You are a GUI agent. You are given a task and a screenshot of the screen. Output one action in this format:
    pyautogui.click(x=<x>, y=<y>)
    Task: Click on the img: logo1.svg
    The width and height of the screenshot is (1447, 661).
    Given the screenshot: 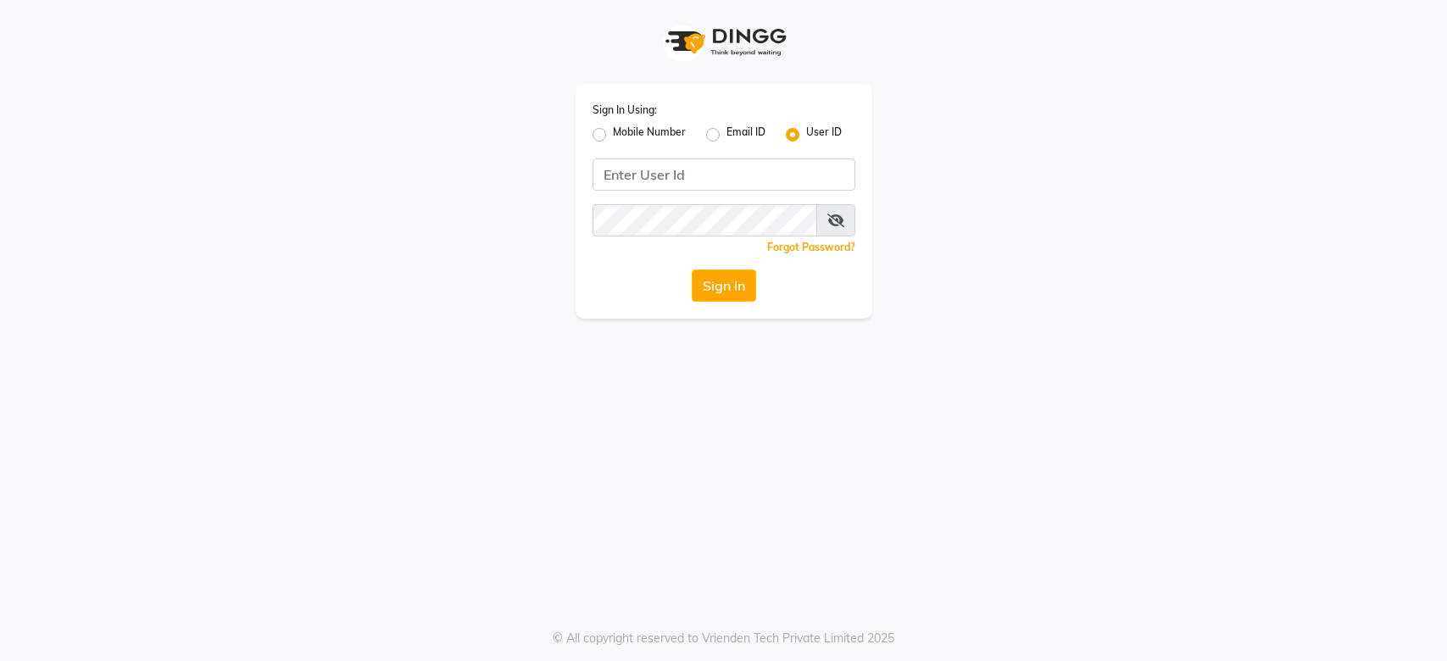 What is the action you would take?
    pyautogui.click(x=724, y=42)
    